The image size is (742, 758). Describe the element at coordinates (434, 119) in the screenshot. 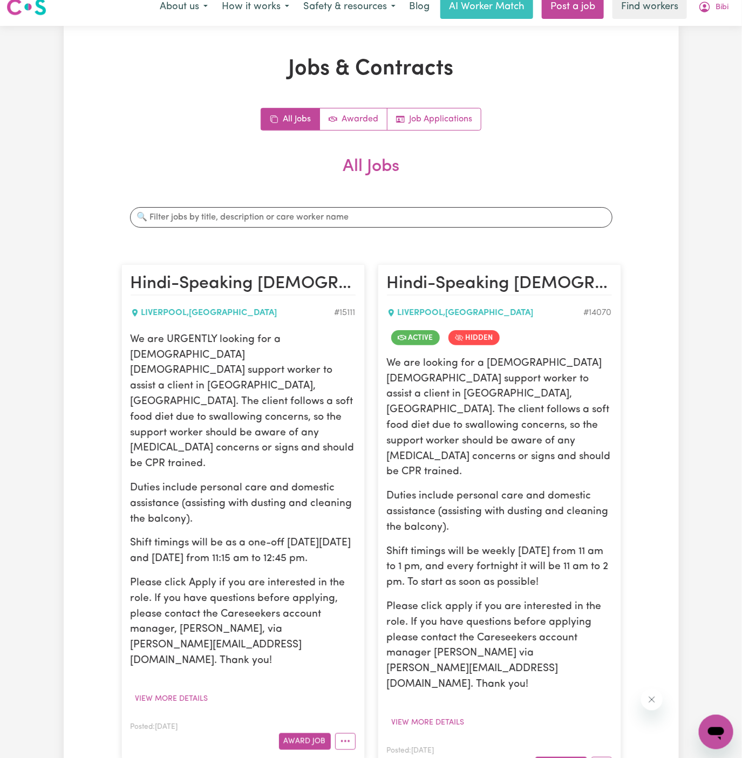

I see `a: Job applications` at that location.